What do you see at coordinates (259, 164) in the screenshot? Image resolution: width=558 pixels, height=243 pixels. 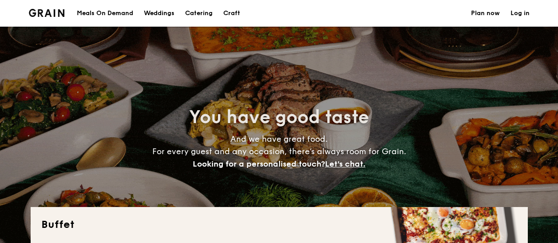 I see `span: Looking for a personalised touch?` at bounding box center [259, 164].